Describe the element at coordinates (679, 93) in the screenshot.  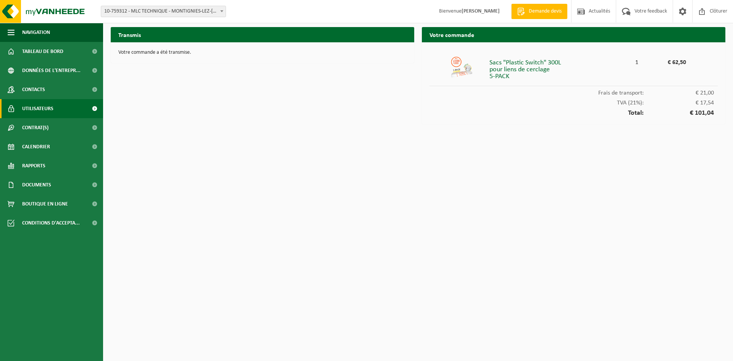
I see `span: € 21,00` at that location.